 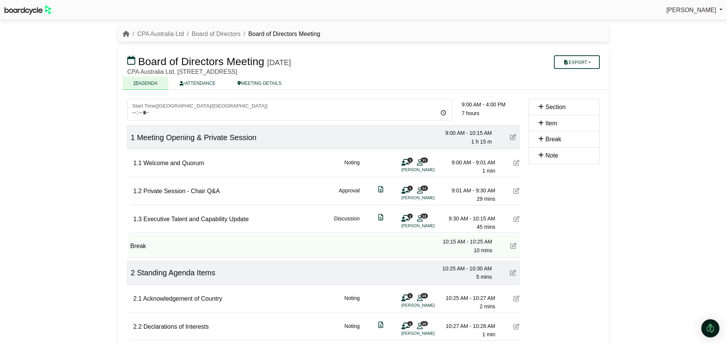 What do you see at coordinates (482, 142) in the screenshot?
I see `span: 1 h 15 m` at bounding box center [482, 142].